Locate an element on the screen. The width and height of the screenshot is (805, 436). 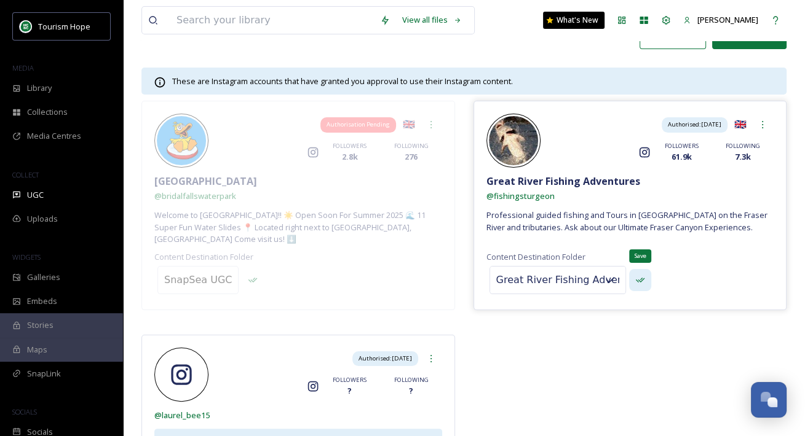
a: What's New is located at coordinates (574, 20).